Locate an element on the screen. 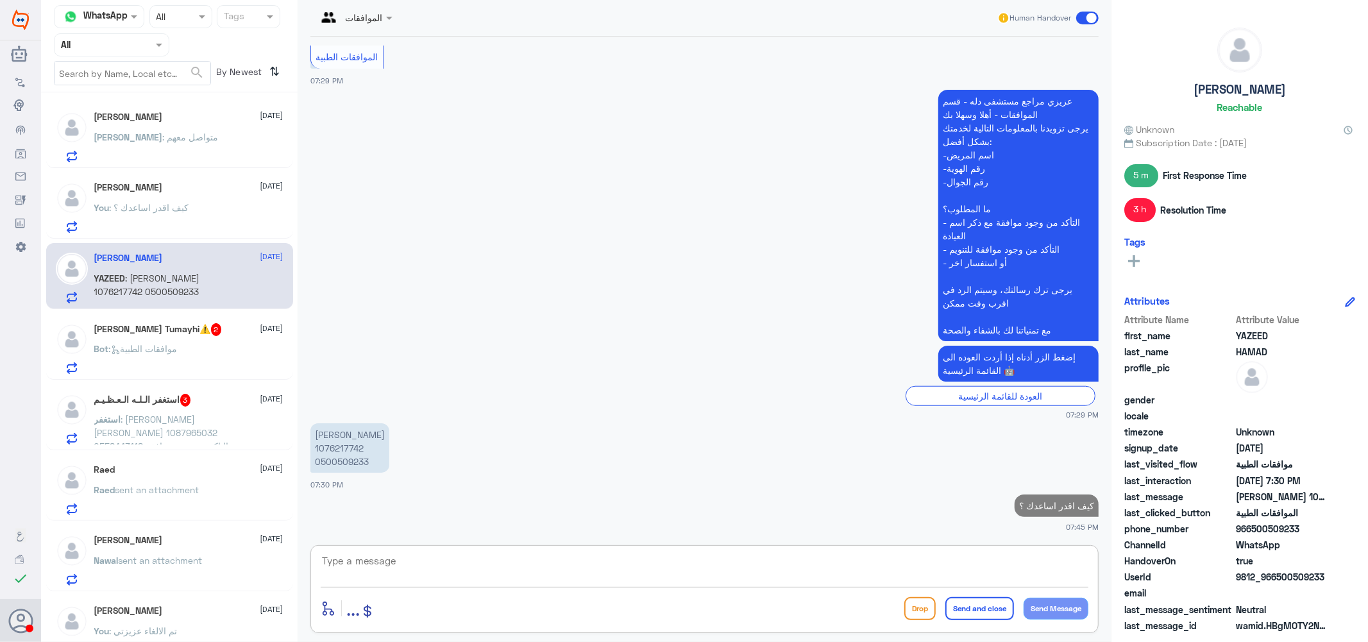 The width and height of the screenshot is (1368, 642). h5: Sara is located at coordinates (128, 187).